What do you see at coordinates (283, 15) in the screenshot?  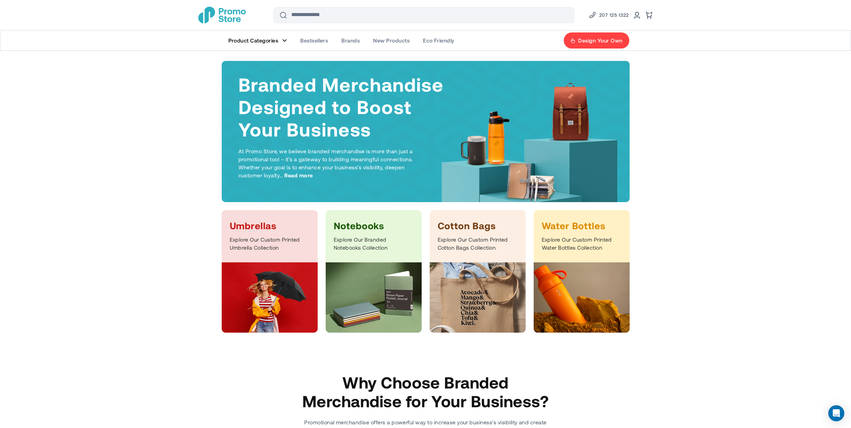 I see `button: Search` at bounding box center [283, 15].